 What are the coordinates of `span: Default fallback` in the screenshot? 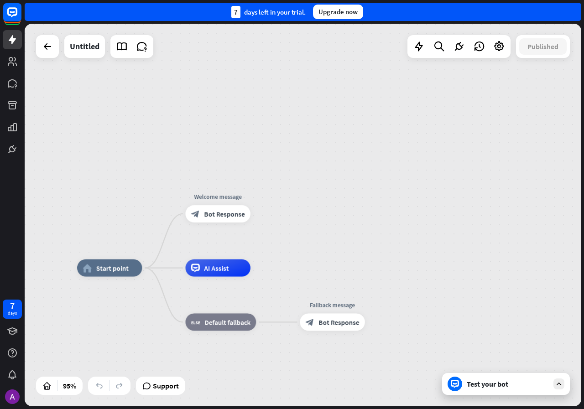 It's located at (227, 322).